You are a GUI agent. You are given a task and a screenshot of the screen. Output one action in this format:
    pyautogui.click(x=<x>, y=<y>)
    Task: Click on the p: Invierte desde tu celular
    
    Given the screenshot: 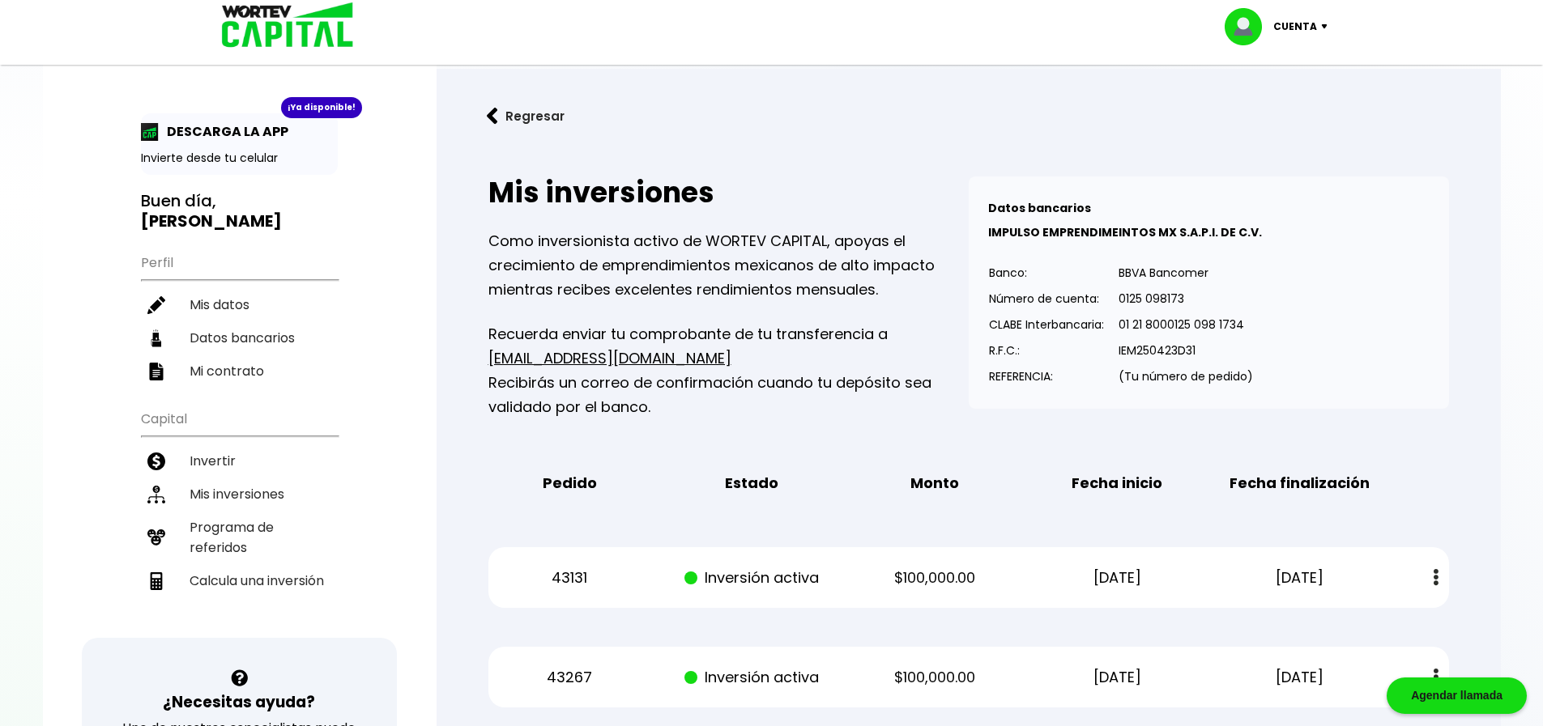 What is the action you would take?
    pyautogui.click(x=239, y=158)
    